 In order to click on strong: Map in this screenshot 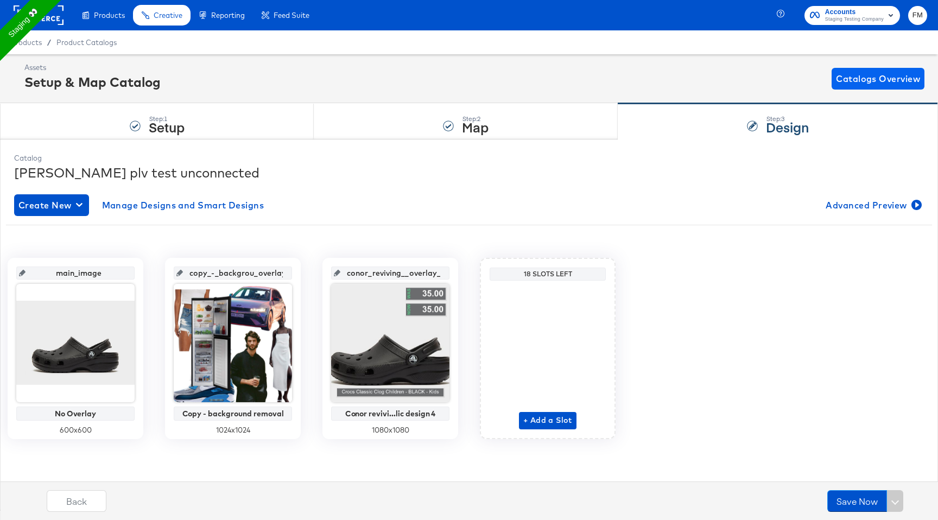, I will do `click(475, 126)`.